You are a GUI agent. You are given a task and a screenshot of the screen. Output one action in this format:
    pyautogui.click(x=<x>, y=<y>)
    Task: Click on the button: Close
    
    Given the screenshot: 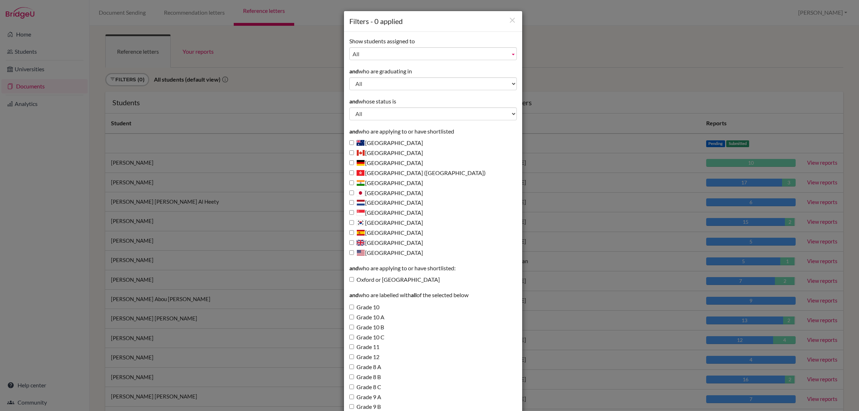 What is the action you would take?
    pyautogui.click(x=512, y=20)
    